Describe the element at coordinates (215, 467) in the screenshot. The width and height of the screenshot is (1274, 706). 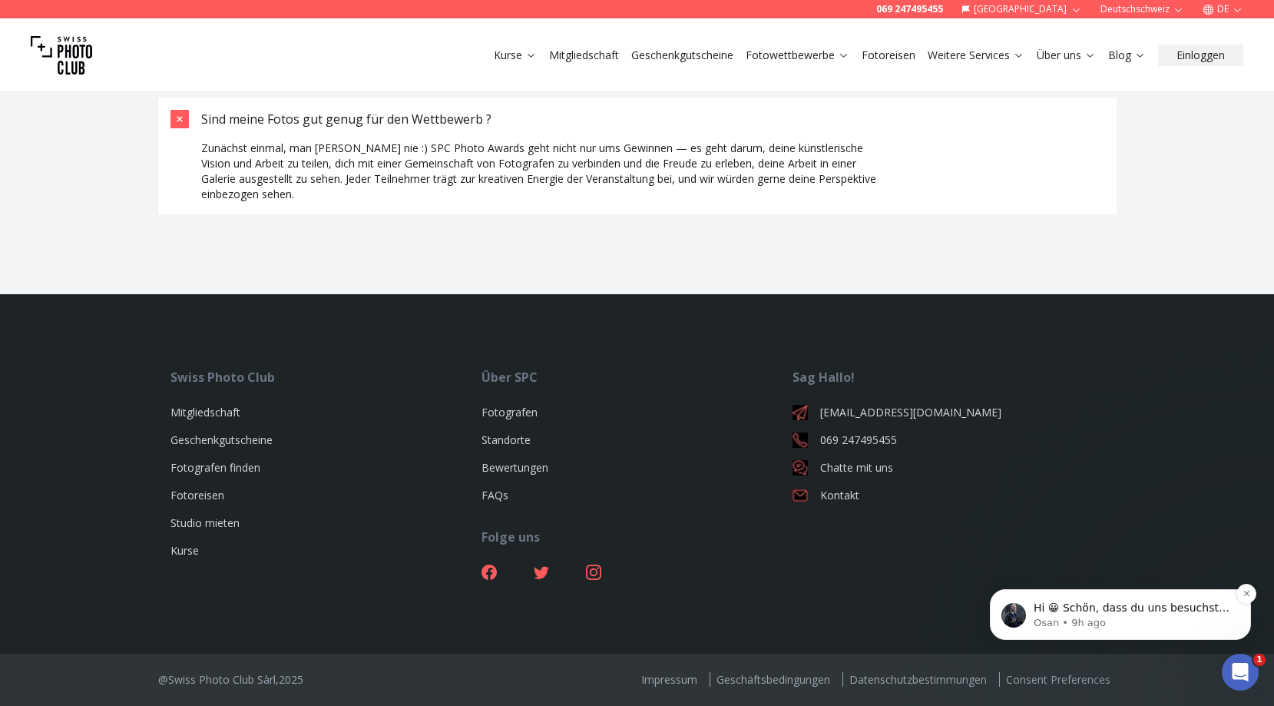
I see `a: Fotografen finden` at that location.